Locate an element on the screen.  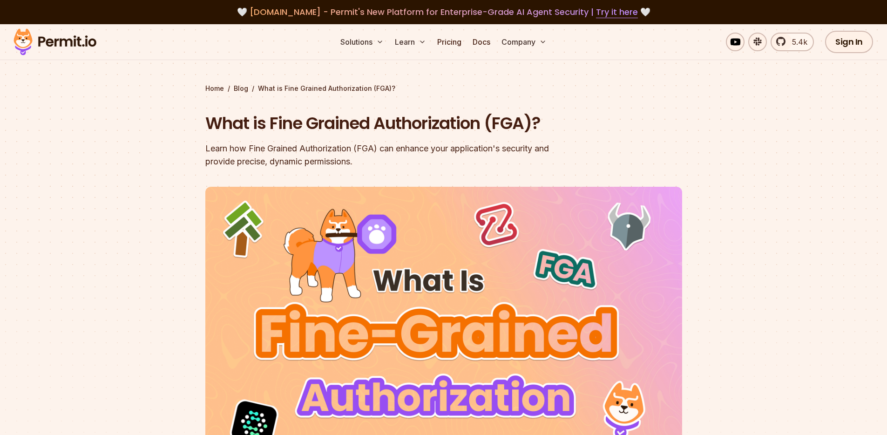
button: Learn is located at coordinates (410, 42).